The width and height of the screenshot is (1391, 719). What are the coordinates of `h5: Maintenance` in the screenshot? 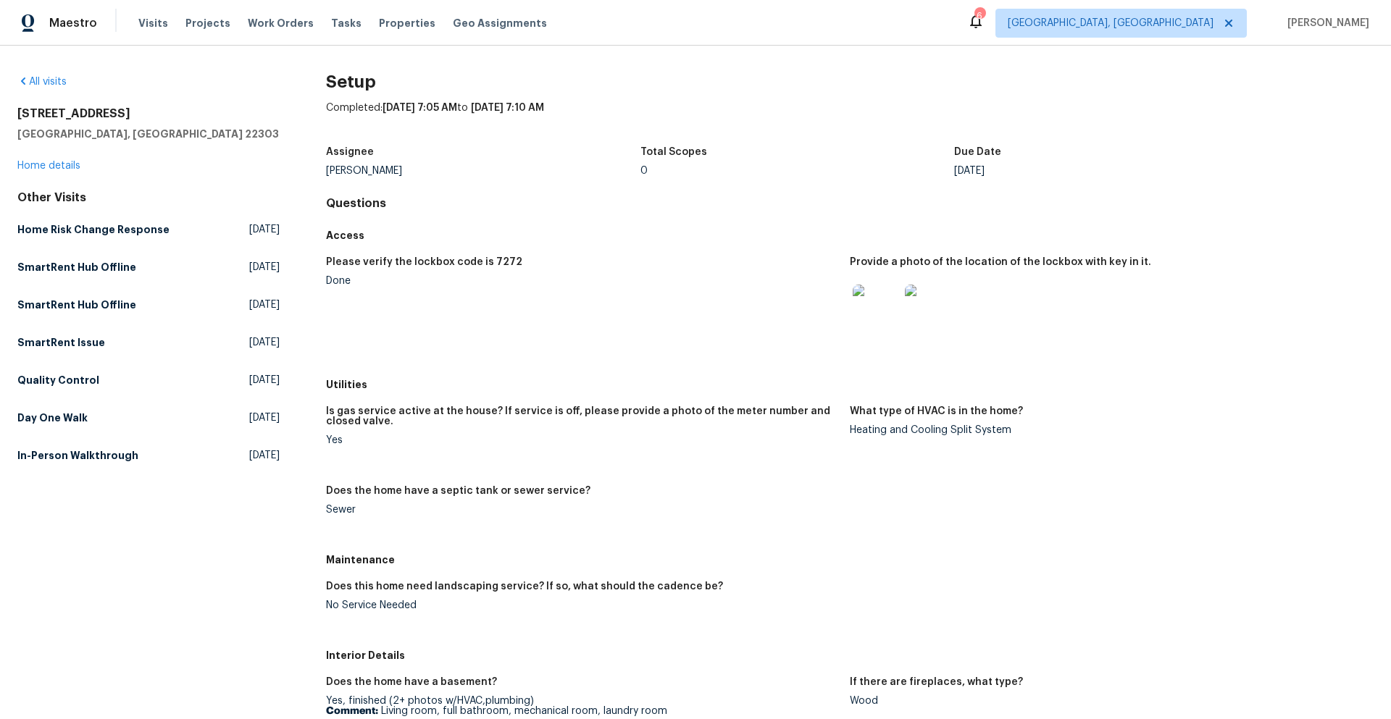 It's located at (850, 560).